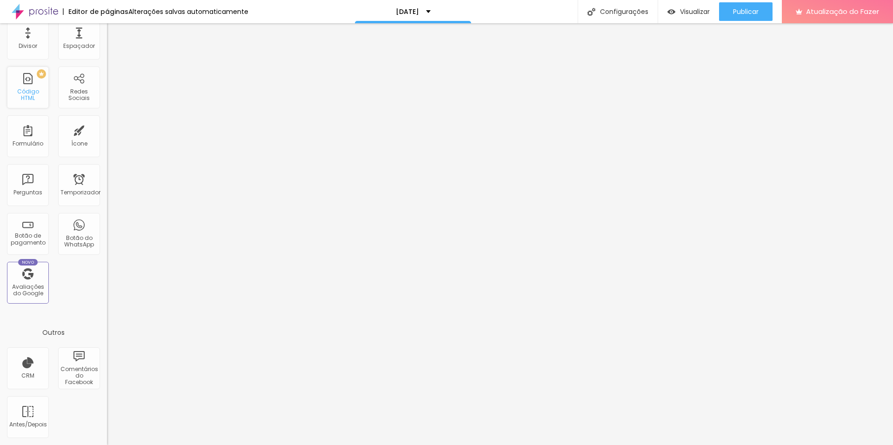 This screenshot has width=893, height=445. I want to click on font: Botão do WhatsApp, so click(79, 241).